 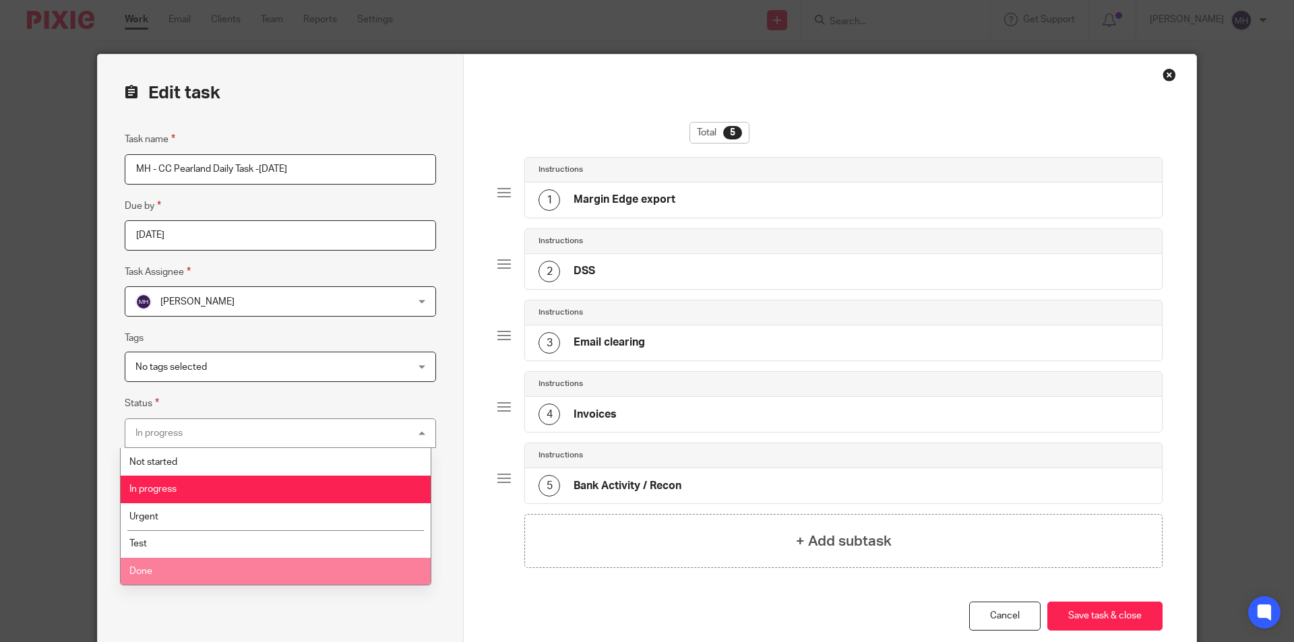 What do you see at coordinates (549, 414) in the screenshot?
I see `div: 4` at bounding box center [549, 414].